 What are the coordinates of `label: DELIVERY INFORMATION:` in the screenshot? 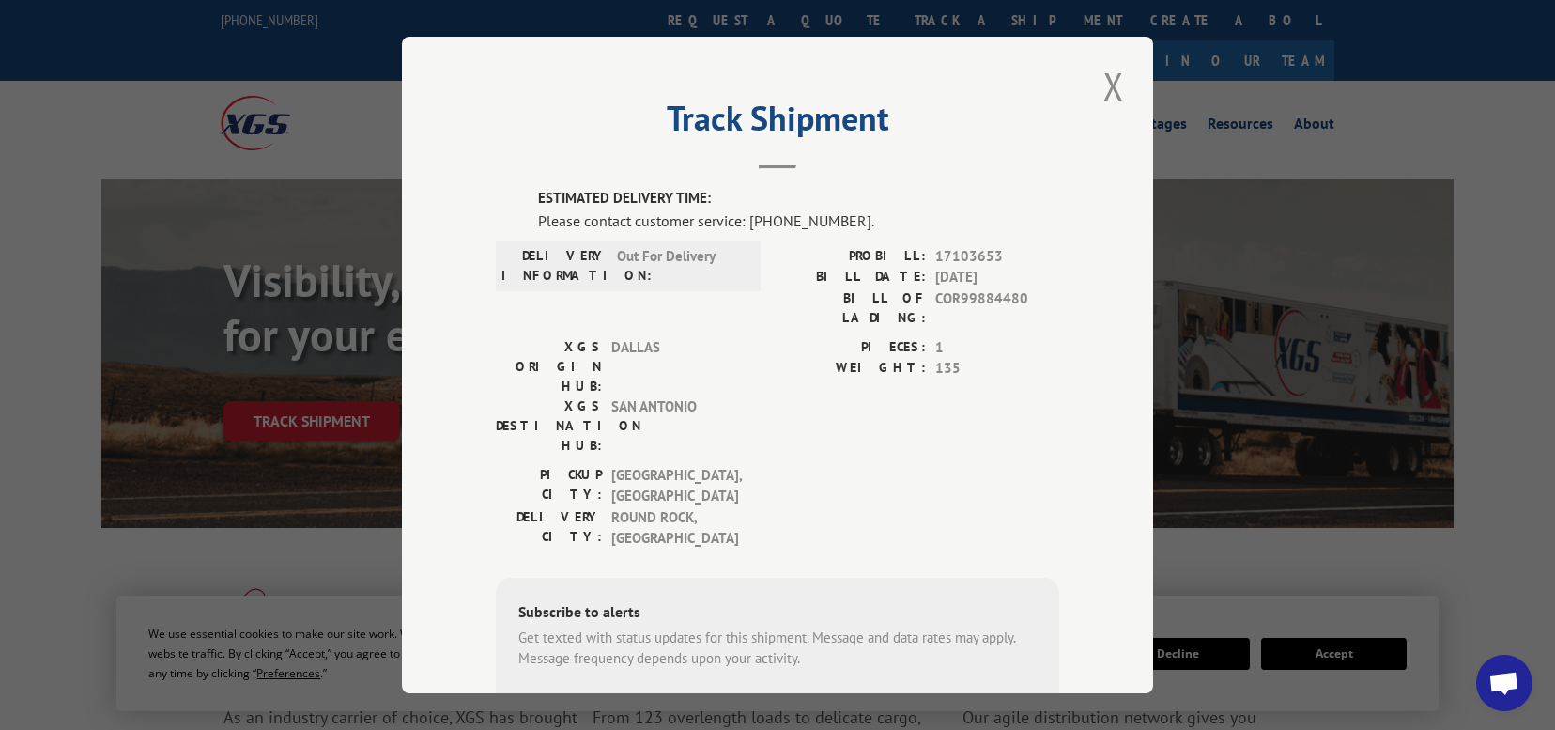 It's located at (554, 265).